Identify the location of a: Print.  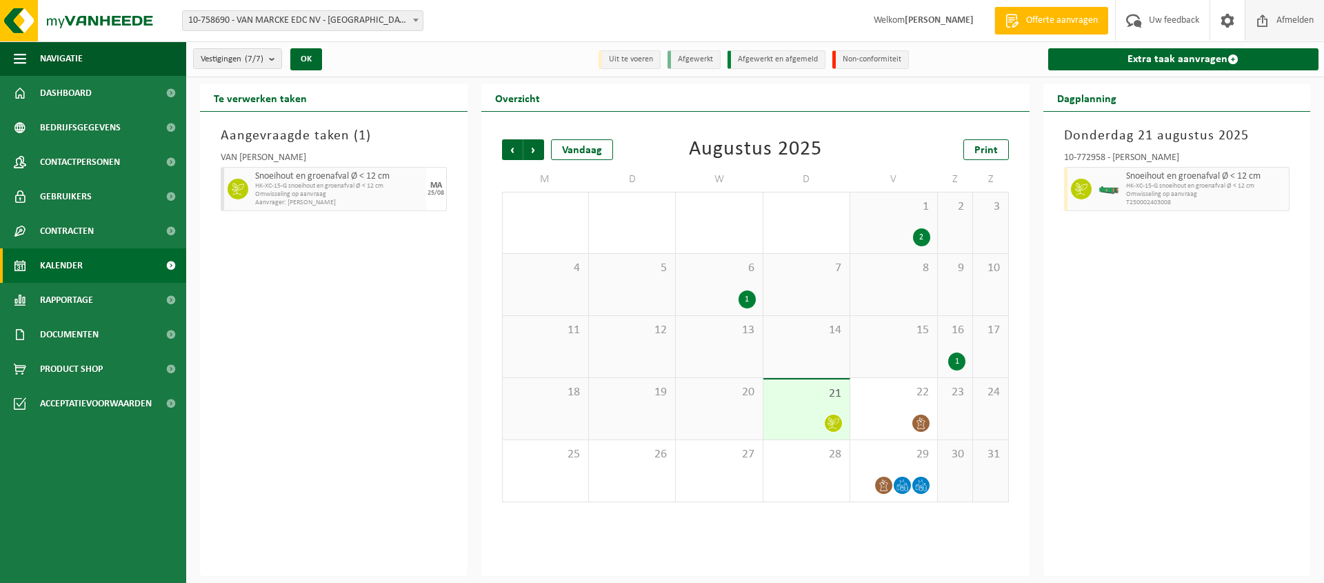
(986, 150).